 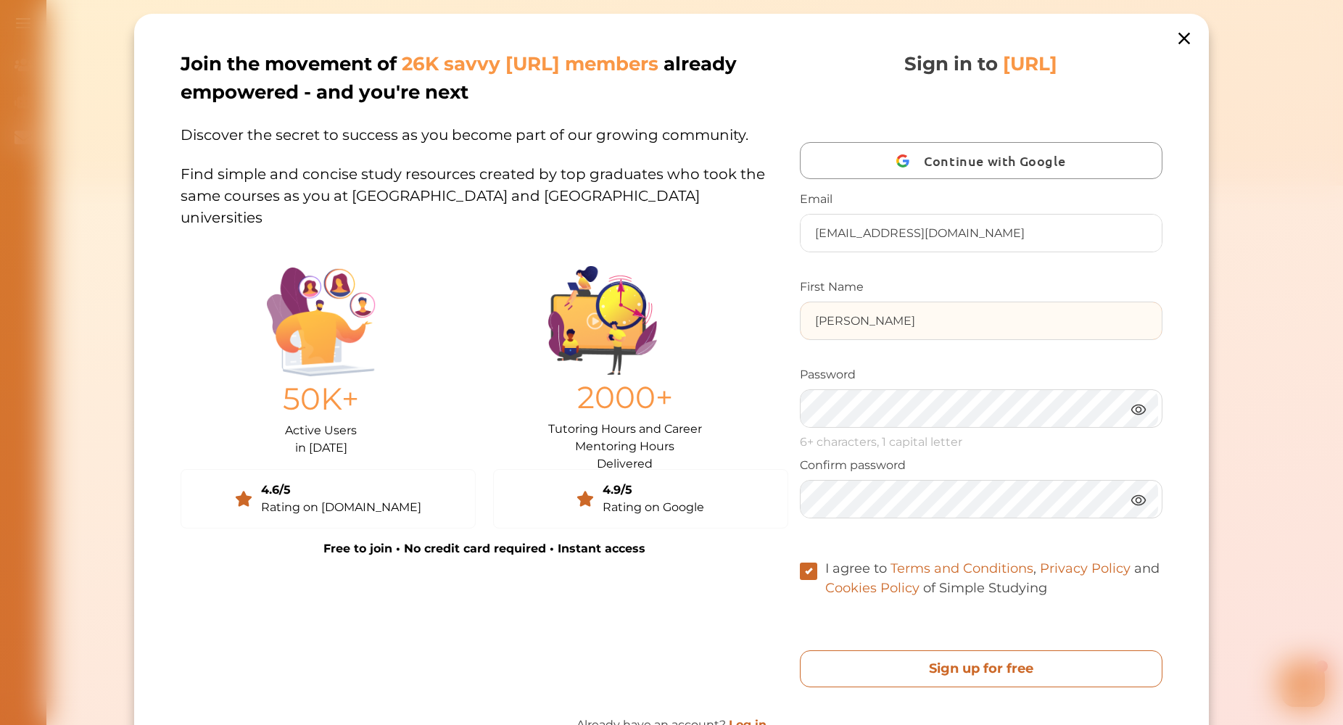 What do you see at coordinates (483, 78) in the screenshot?
I see `p: Join the movement of already empowered - and you're next` at bounding box center [483, 78].